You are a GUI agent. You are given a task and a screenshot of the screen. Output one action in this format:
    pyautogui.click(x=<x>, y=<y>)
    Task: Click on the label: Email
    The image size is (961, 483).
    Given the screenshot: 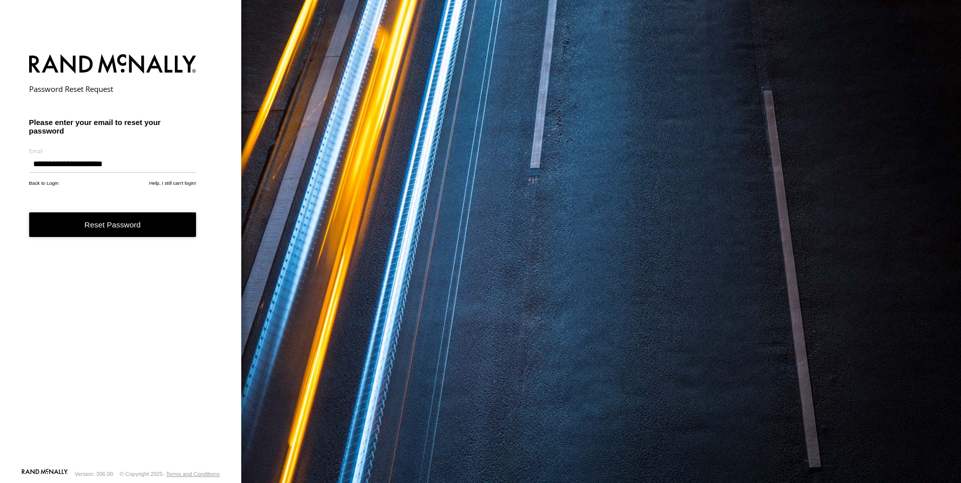 What is the action you would take?
    pyautogui.click(x=113, y=151)
    